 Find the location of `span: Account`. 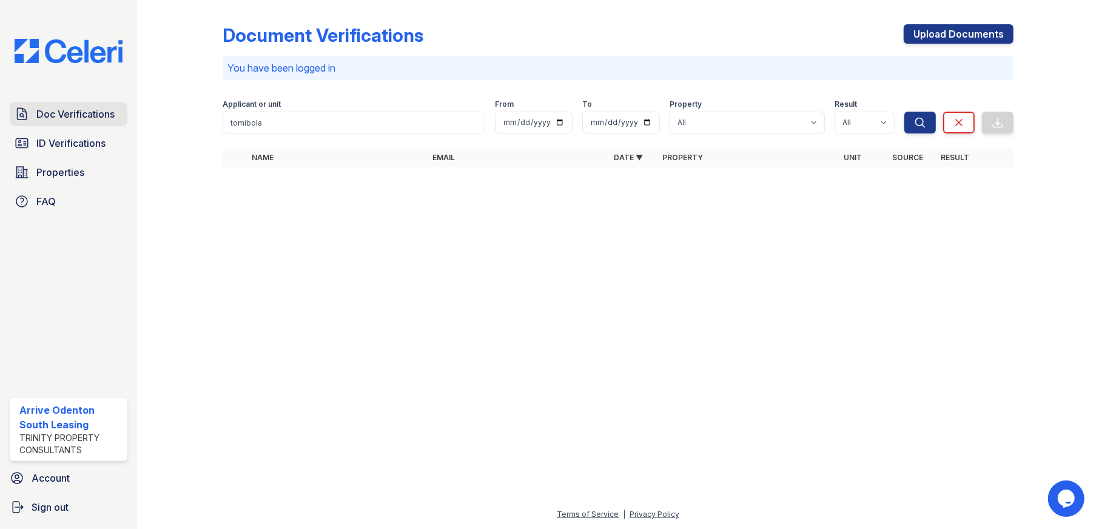

span: Account is located at coordinates (50, 478).